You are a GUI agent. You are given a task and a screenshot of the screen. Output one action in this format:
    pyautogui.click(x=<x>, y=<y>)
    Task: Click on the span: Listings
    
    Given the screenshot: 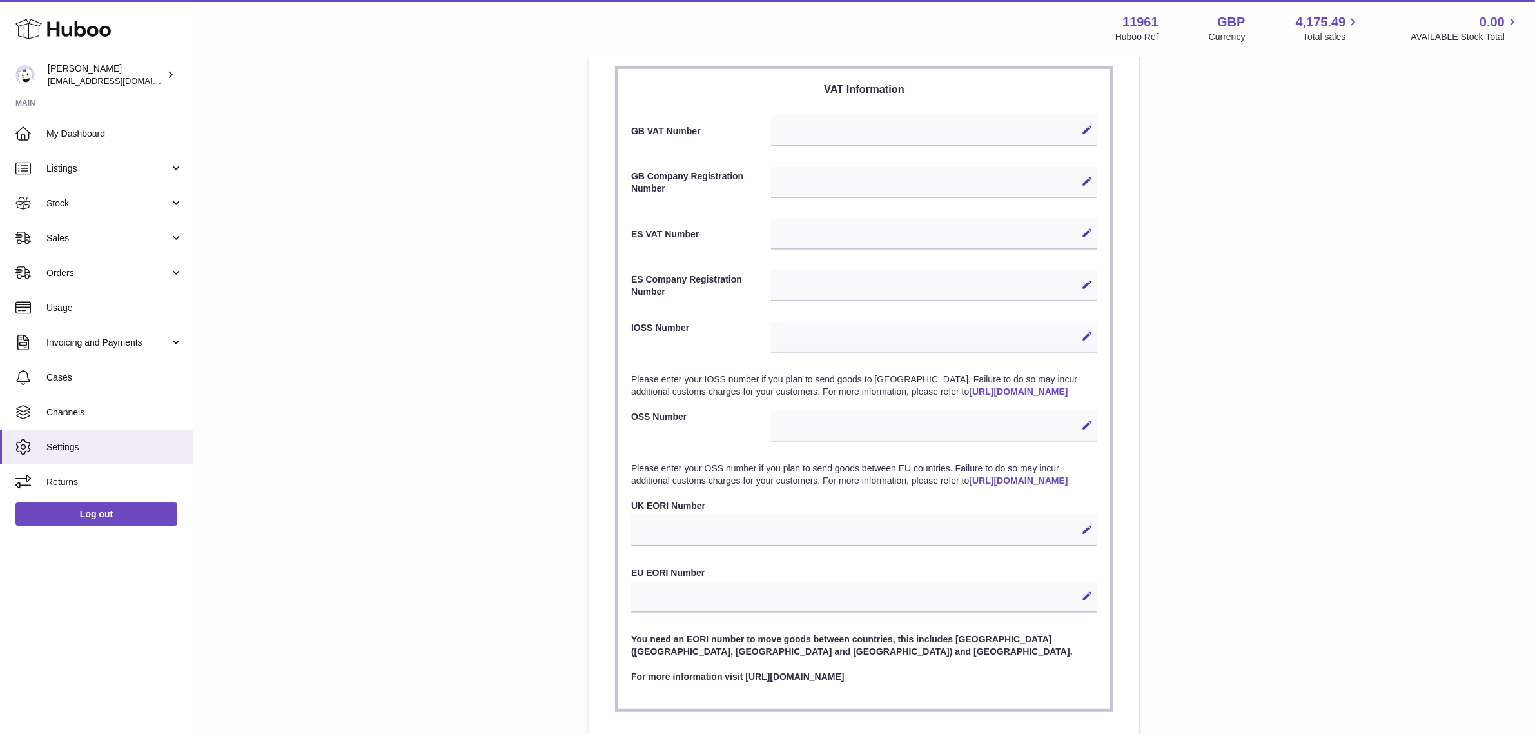 What is the action you would take?
    pyautogui.click(x=108, y=168)
    